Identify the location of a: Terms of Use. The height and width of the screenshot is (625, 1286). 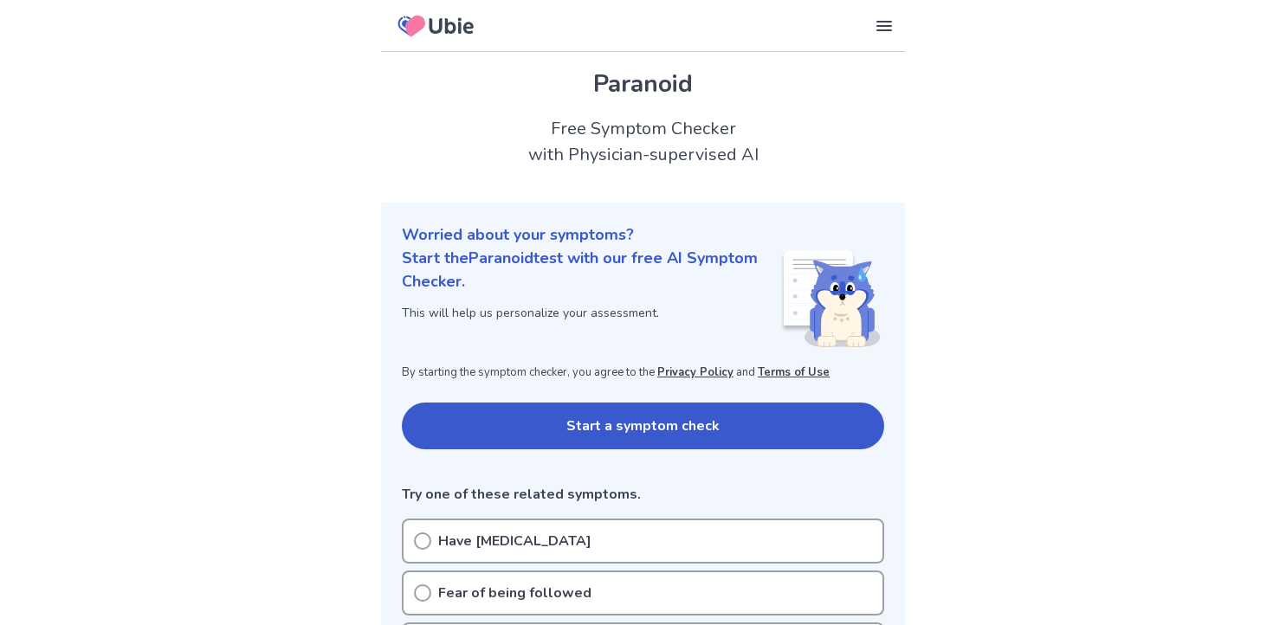
(793, 372).